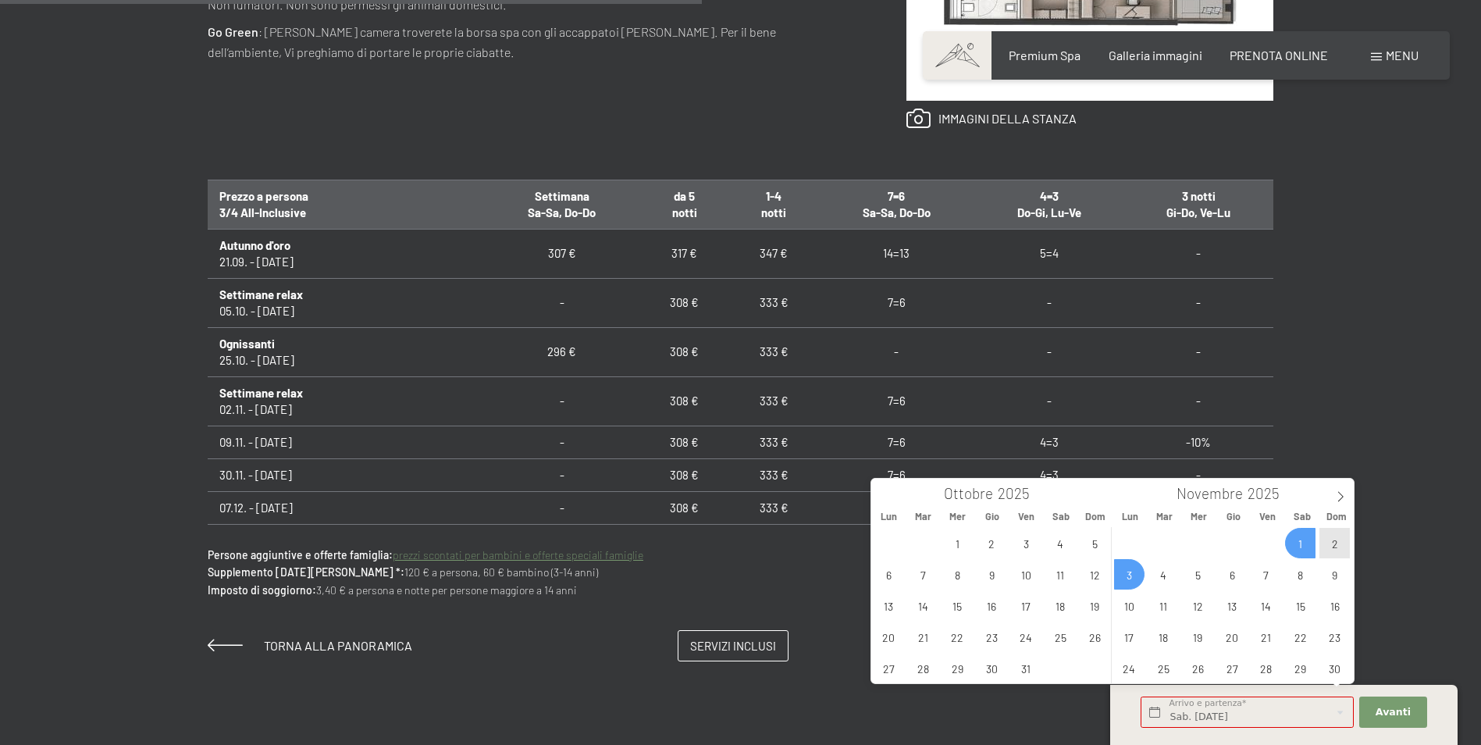  Describe the element at coordinates (1300, 605) in the screenshot. I see `span: Novembre 15, 2025` at that location.